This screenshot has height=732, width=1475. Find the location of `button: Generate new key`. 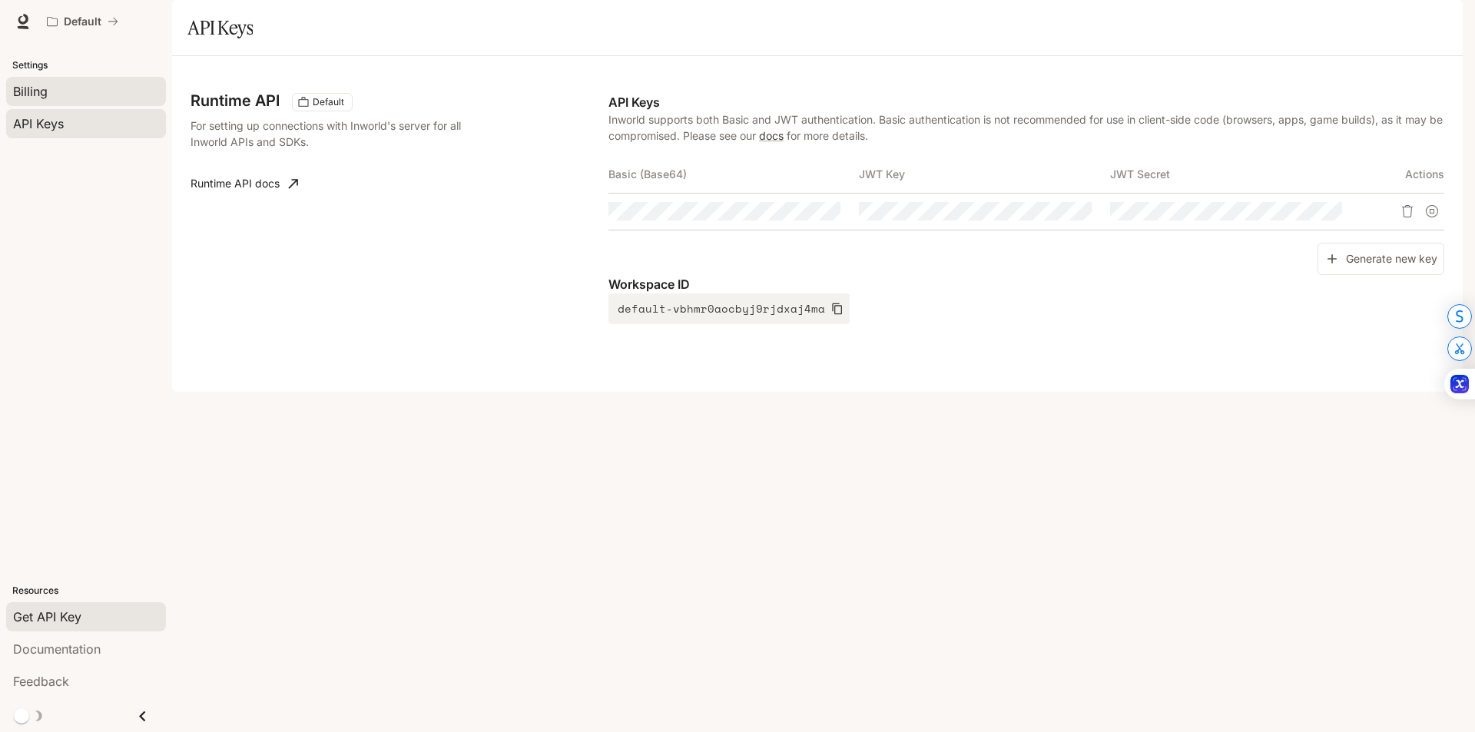

button: Generate new key is located at coordinates (1381, 259).